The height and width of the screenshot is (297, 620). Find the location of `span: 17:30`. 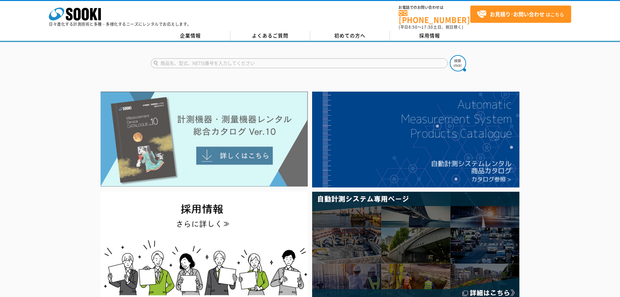

span: 17:30 is located at coordinates (428, 27).